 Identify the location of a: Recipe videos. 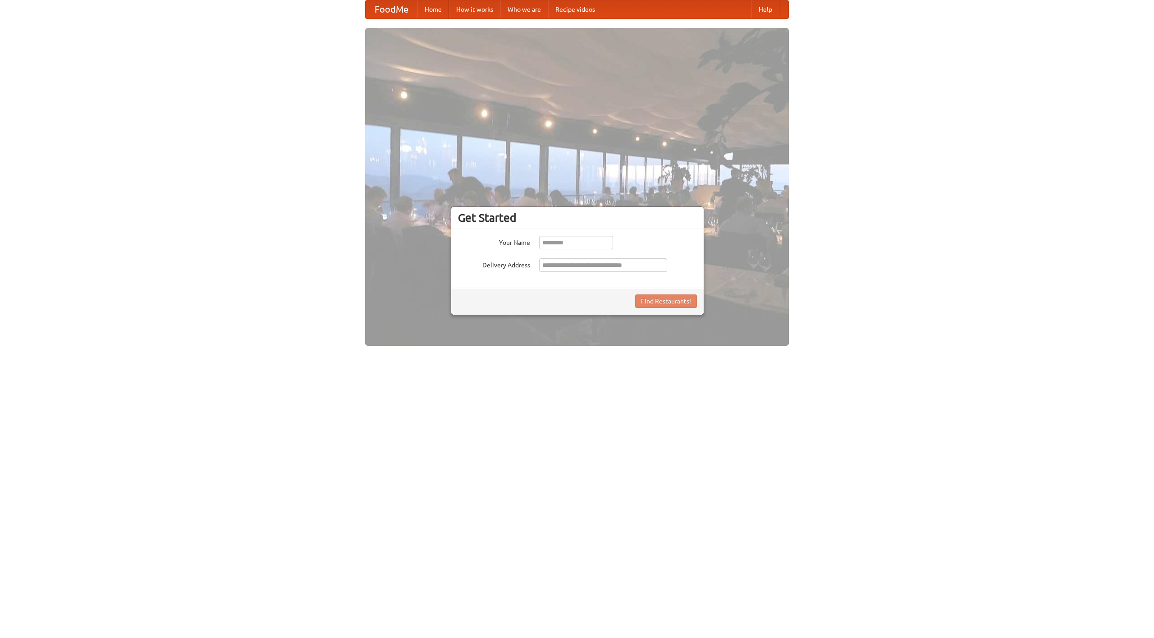
(575, 9).